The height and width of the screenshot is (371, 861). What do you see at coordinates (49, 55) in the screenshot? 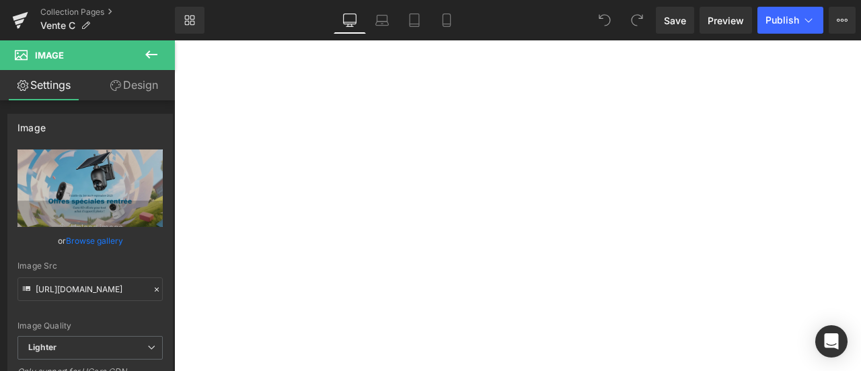
I see `span: Image` at bounding box center [49, 55].